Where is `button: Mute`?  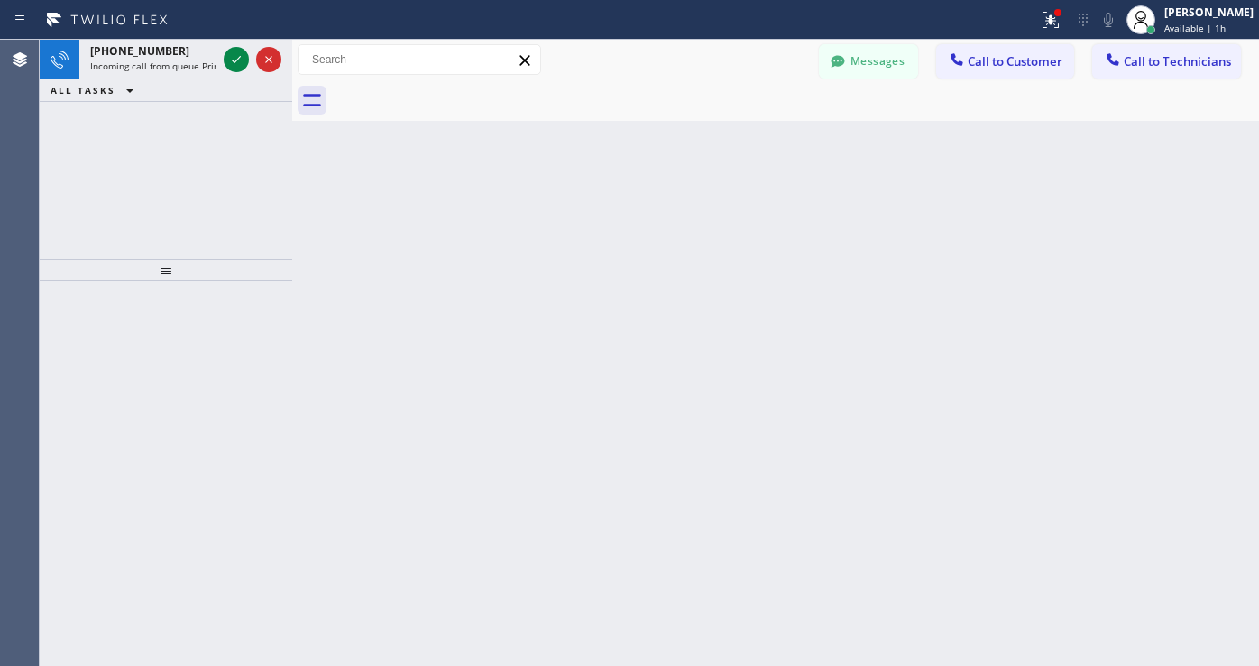
button: Mute is located at coordinates (1109, 20).